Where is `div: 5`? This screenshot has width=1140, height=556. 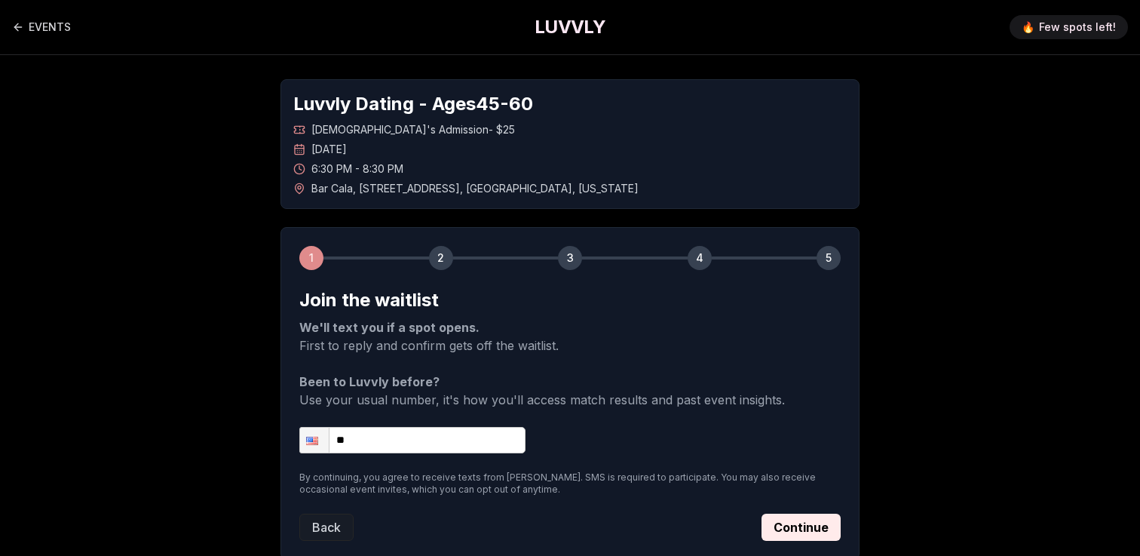 div: 5 is located at coordinates (829, 258).